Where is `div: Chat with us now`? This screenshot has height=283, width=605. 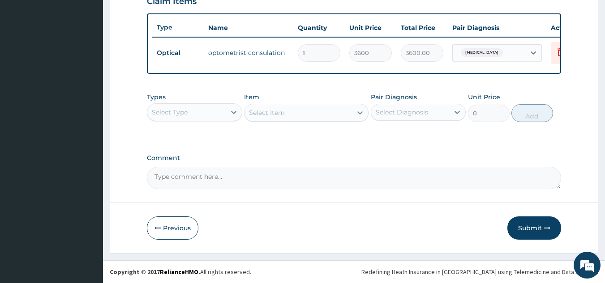 div: Chat with us now is located at coordinates (98, 56).